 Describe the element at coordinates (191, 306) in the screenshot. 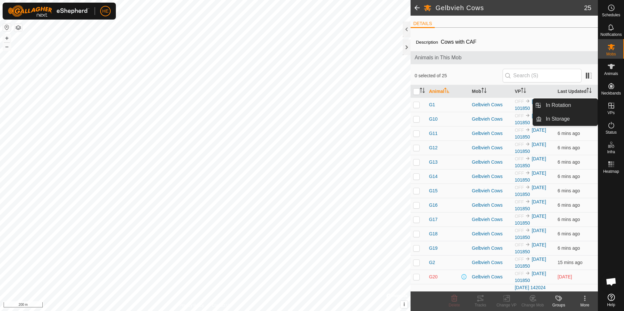

I see `a: Privacy Policy` at that location.